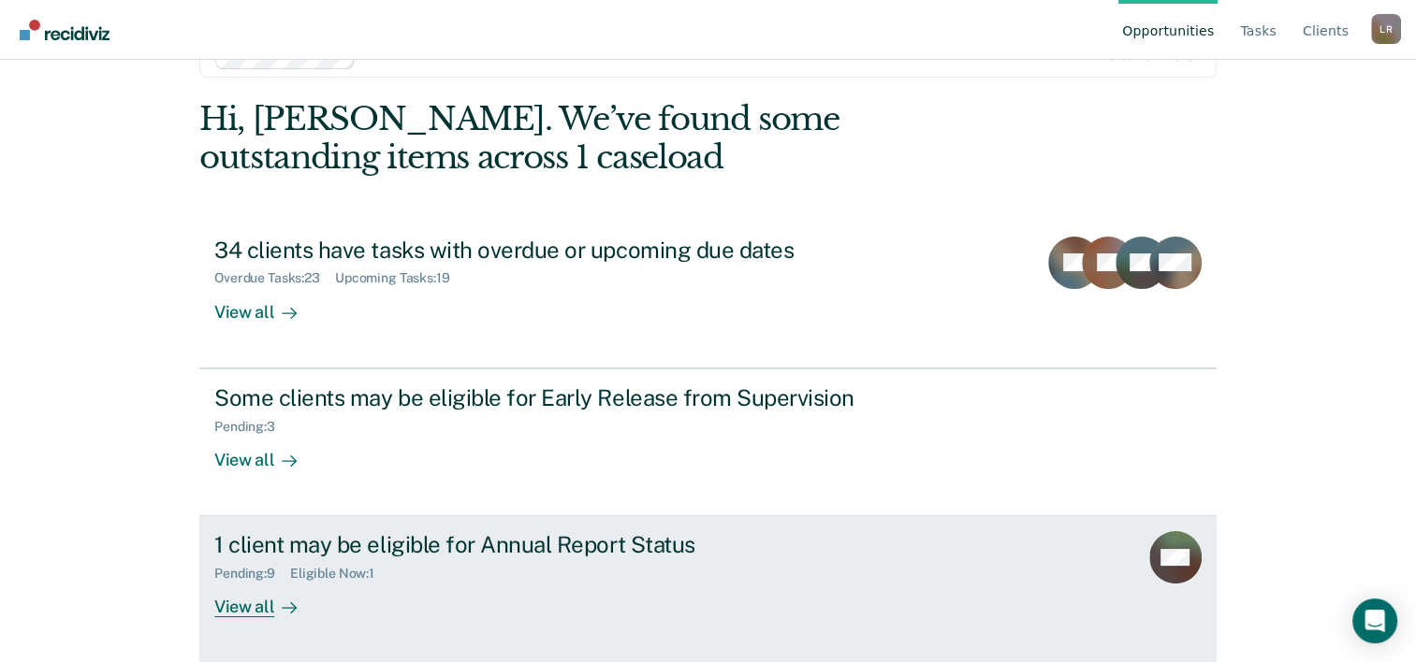 The image size is (1416, 662). Describe the element at coordinates (400, 278) in the screenshot. I see `div: Upcoming Tasks : 19` at that location.